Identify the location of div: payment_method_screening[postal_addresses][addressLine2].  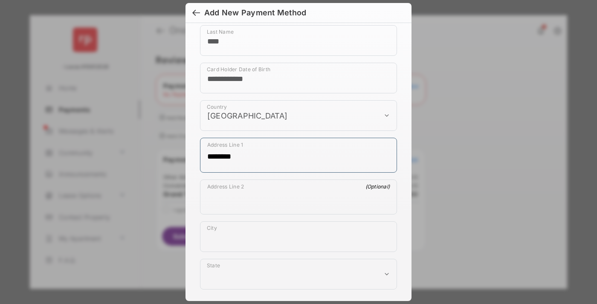
(298, 197).